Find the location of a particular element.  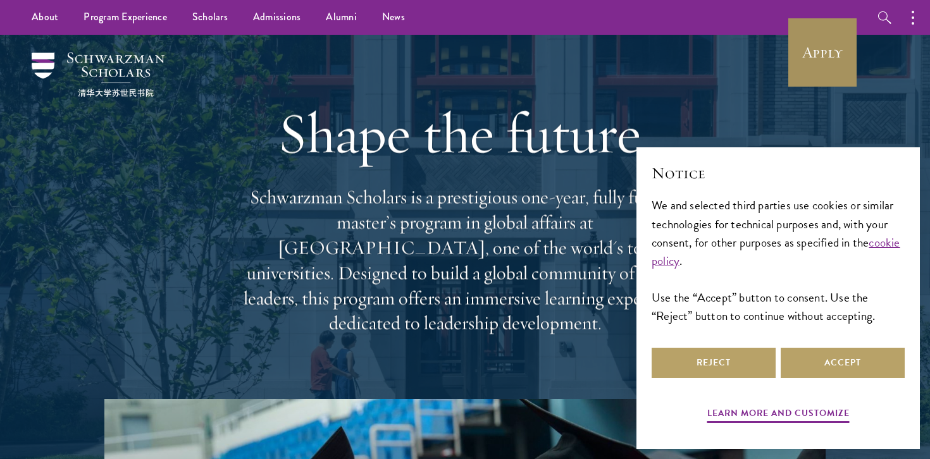

h1: Shape the future. is located at coordinates (465, 134).